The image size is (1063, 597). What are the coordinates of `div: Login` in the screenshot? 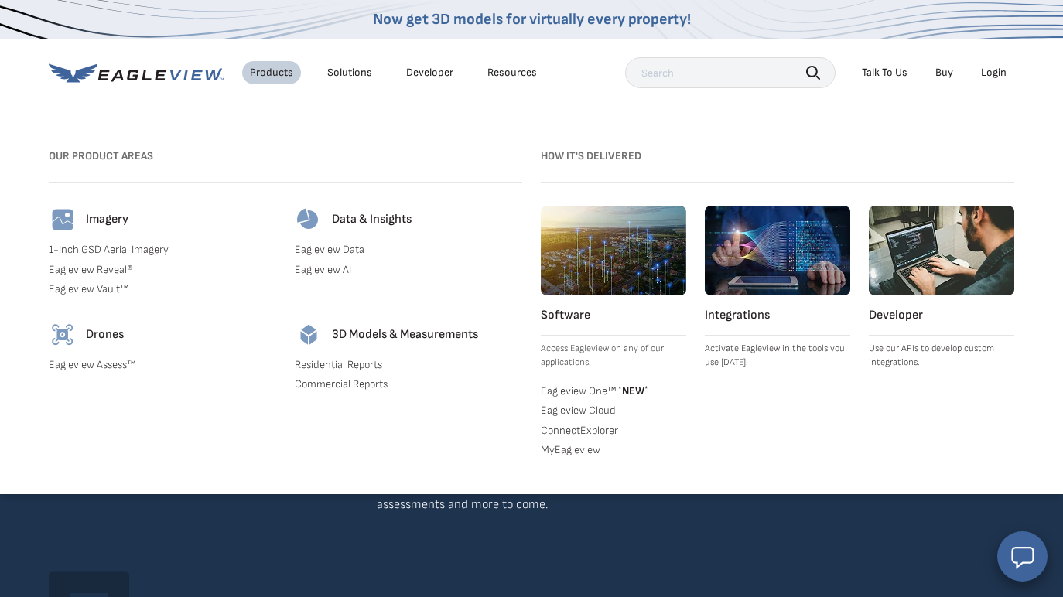 It's located at (993, 73).